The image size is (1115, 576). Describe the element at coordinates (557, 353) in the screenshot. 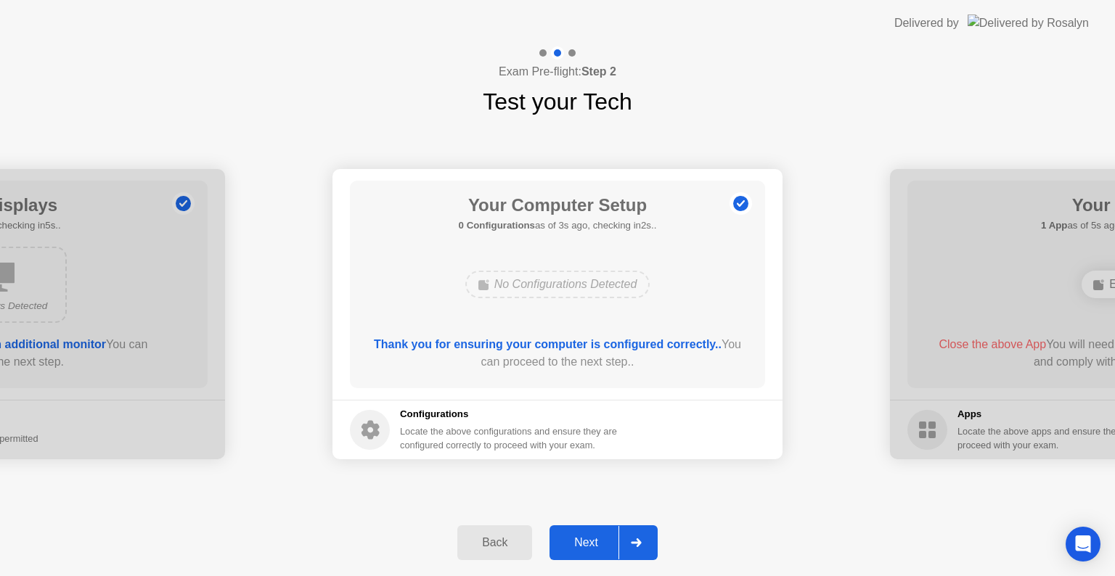

I see `div: You can proceed to the next step..` at that location.